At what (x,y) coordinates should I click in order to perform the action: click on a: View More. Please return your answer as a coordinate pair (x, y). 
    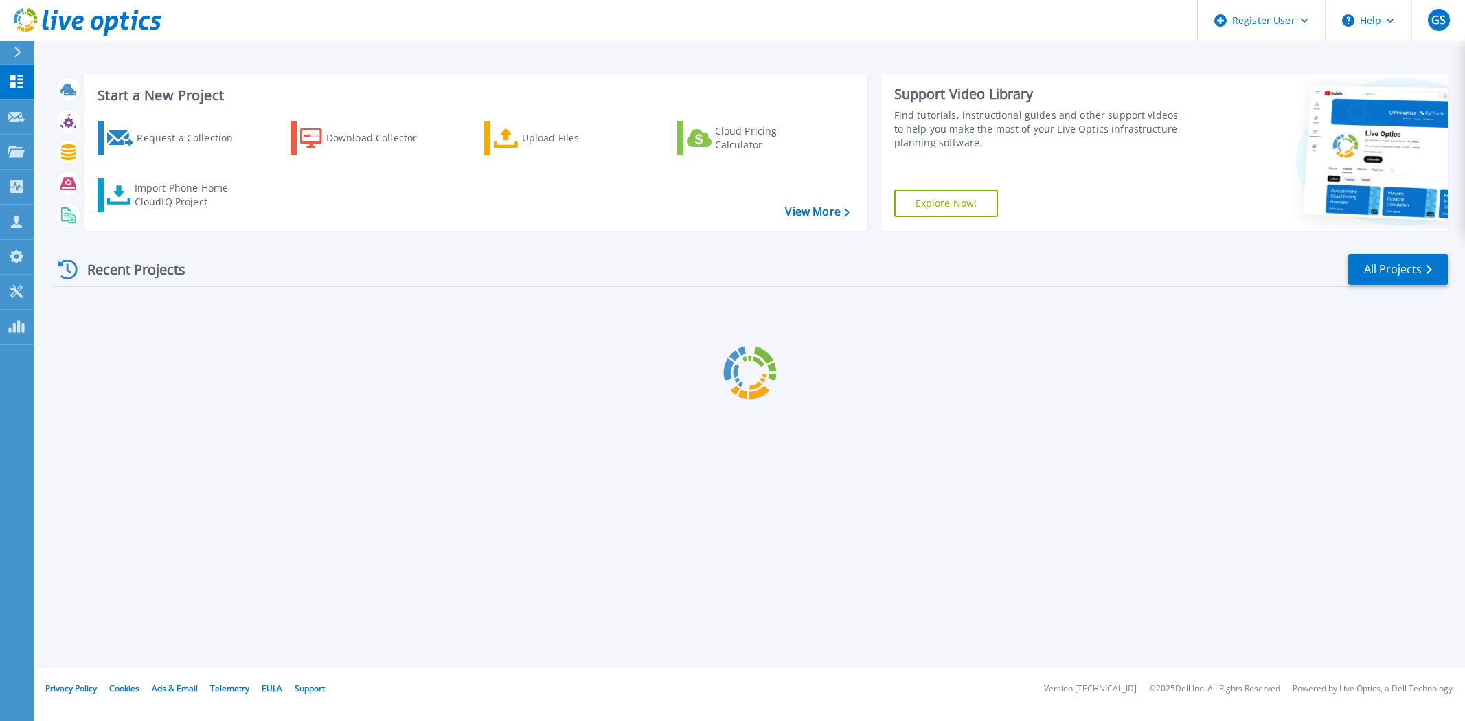
    Looking at the image, I should click on (817, 212).